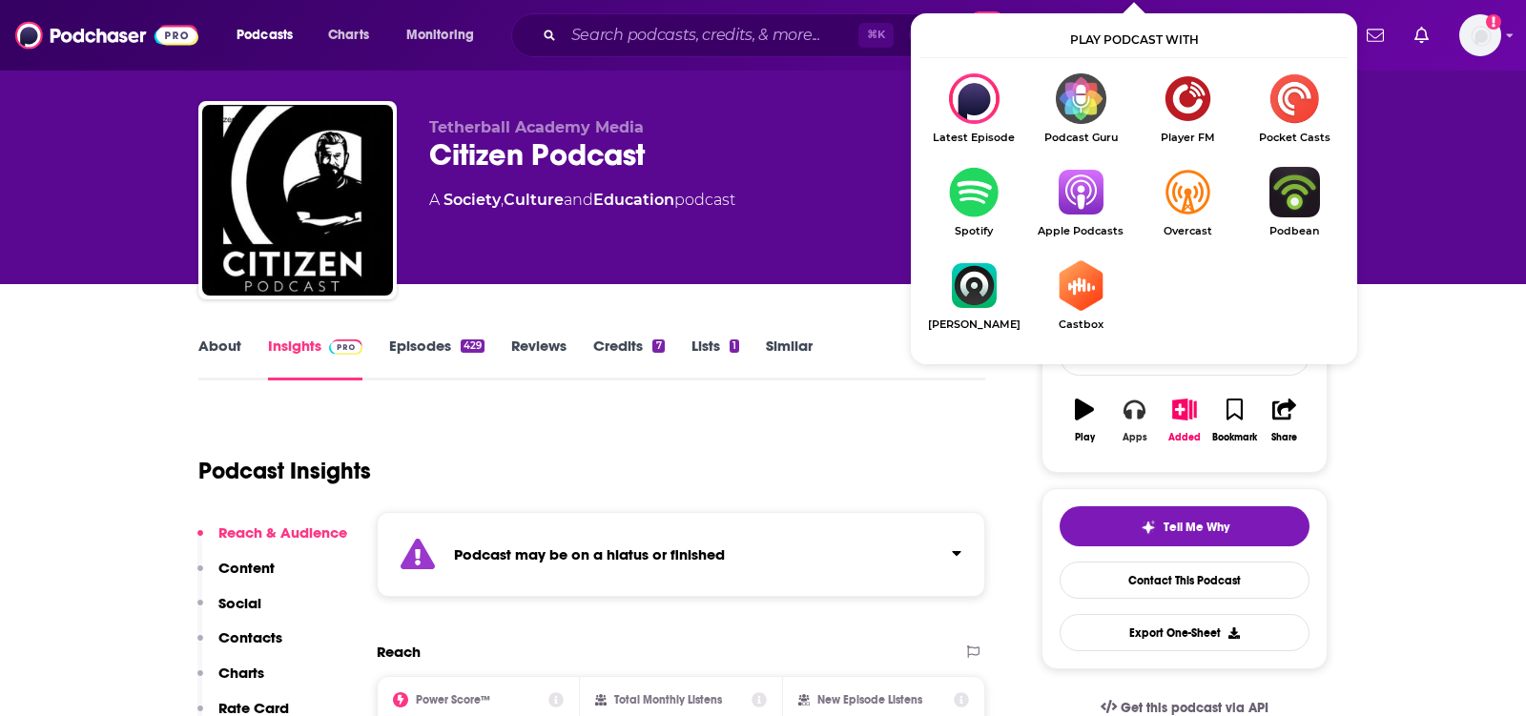 This screenshot has width=1526, height=716. I want to click on a: About, so click(219, 359).